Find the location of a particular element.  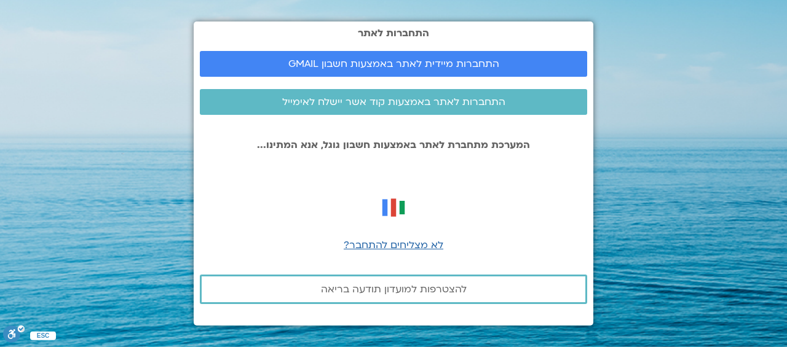

a: לא מצליחים להתחבר? is located at coordinates (393, 245).